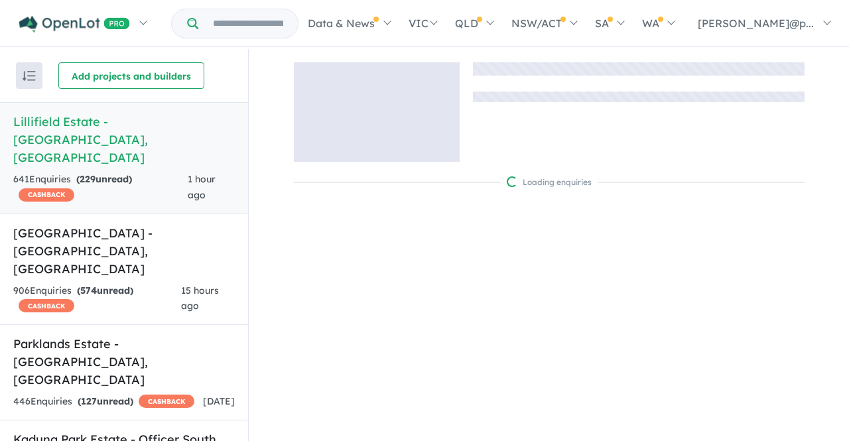  Describe the element at coordinates (97, 299) in the screenshot. I see `div: 906 Enquir ies` at that location.